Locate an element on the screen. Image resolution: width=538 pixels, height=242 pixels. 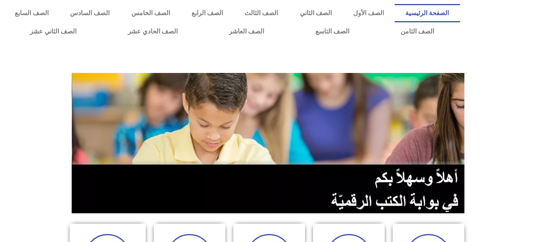
a: الصف الثاني عشر is located at coordinates (53, 31).